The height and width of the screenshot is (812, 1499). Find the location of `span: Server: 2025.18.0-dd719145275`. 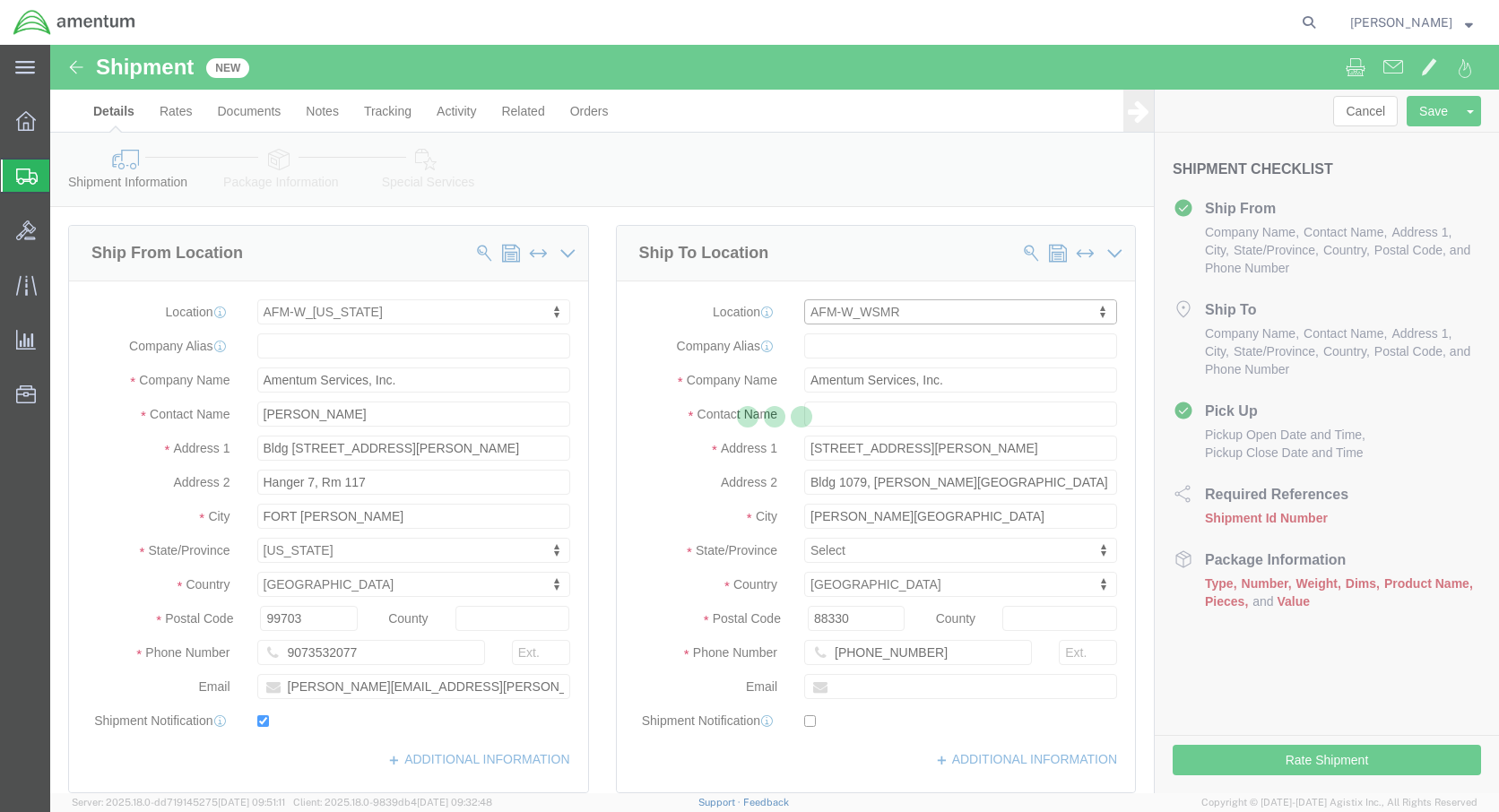

span: Server: 2025.18.0-dd719145275 is located at coordinates (178, 802).